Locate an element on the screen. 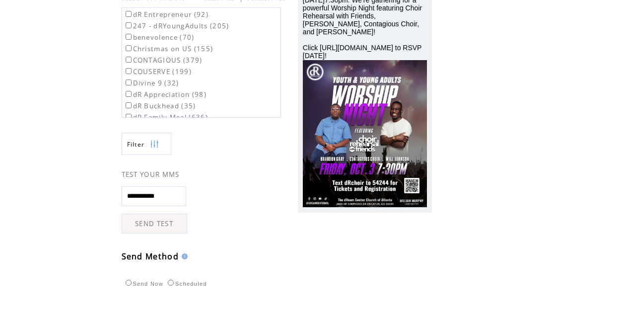  label: CONTAGIOUS (379) is located at coordinates (163, 60).